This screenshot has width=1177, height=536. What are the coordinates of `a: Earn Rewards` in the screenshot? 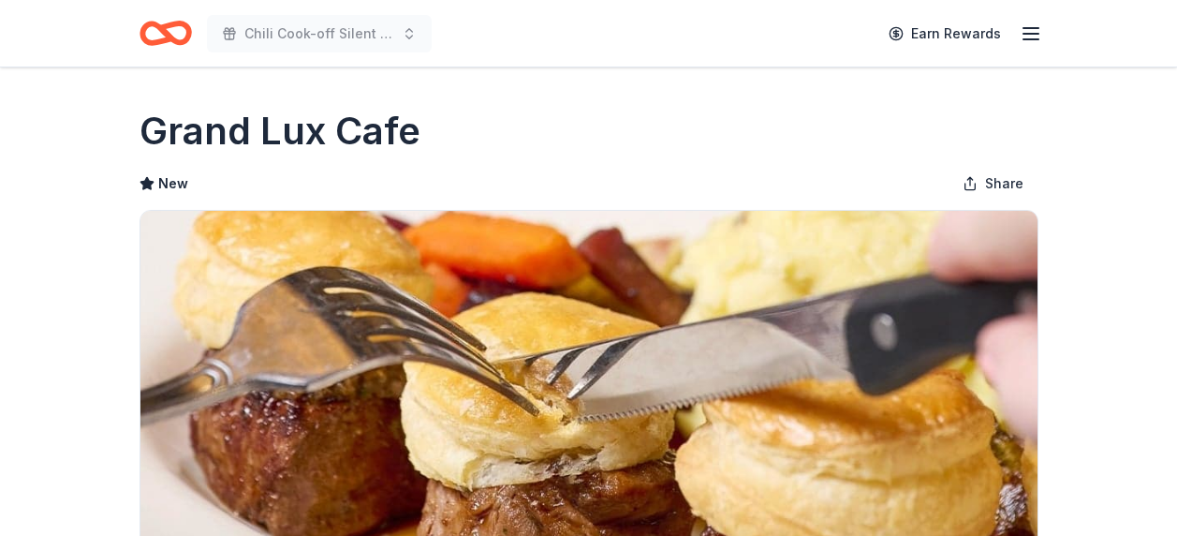 It's located at (945, 34).